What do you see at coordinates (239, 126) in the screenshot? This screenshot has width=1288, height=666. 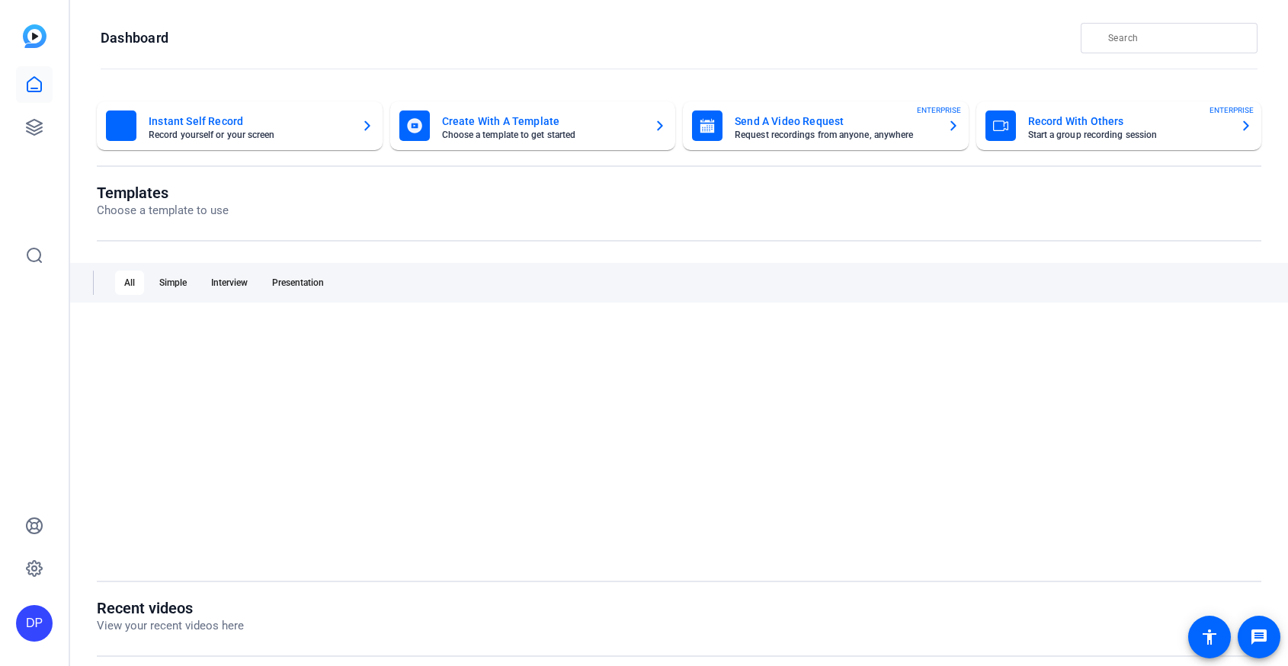 I see `button: Instant Self RecordRecord yourself or your screen` at bounding box center [239, 126].